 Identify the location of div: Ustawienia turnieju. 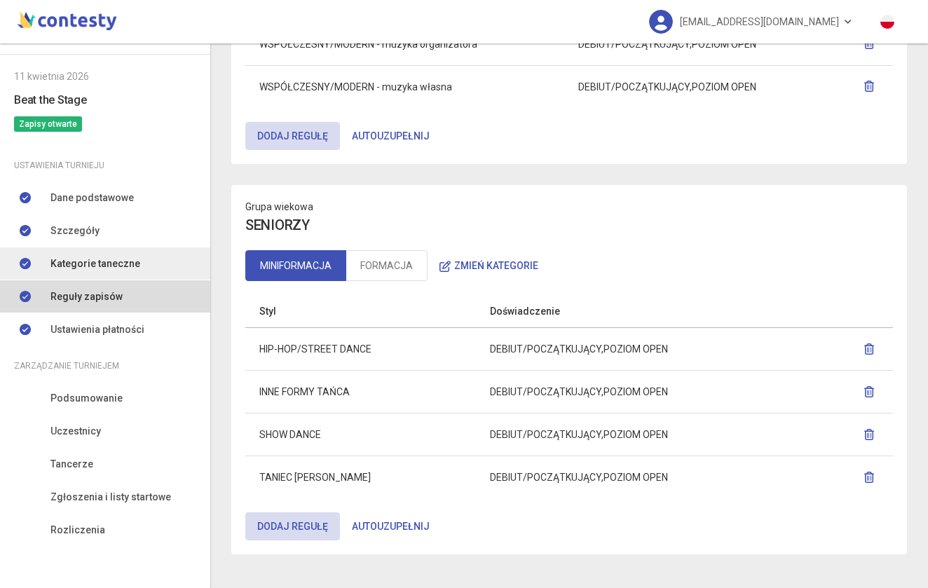
(105, 165).